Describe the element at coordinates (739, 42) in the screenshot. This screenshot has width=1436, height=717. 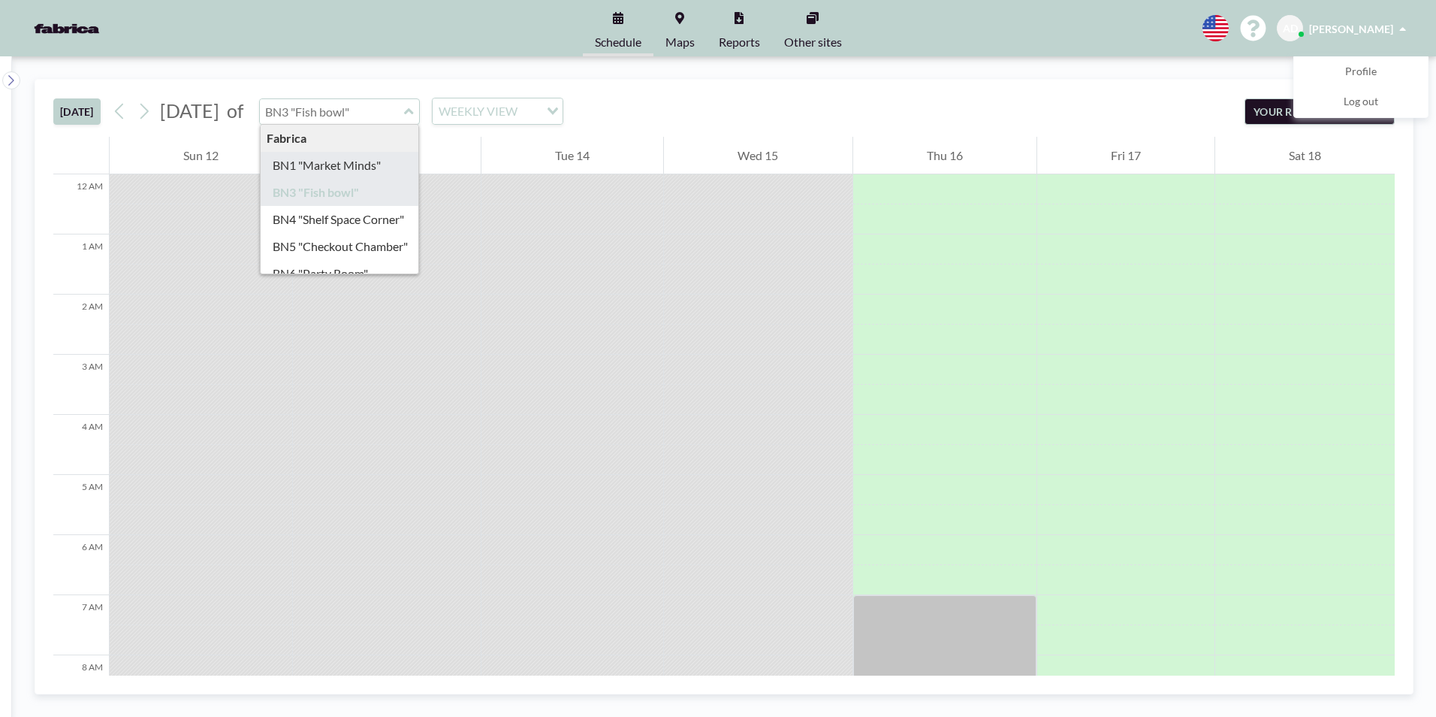
I see `span: Reports` at that location.